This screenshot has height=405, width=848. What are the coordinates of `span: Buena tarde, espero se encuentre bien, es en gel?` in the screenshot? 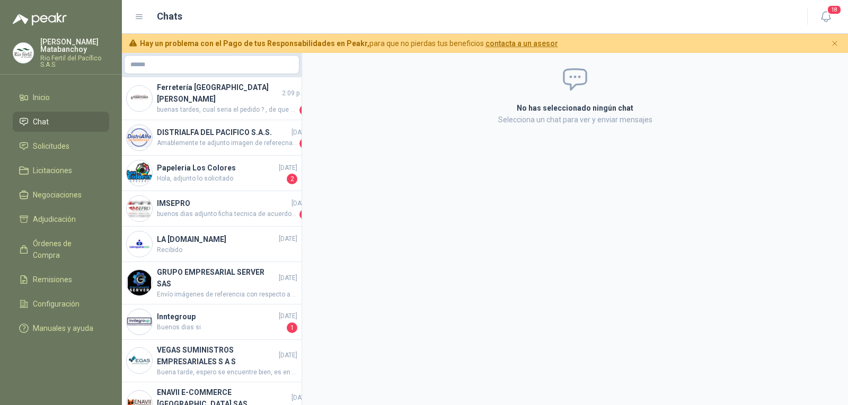 It's located at (227, 372).